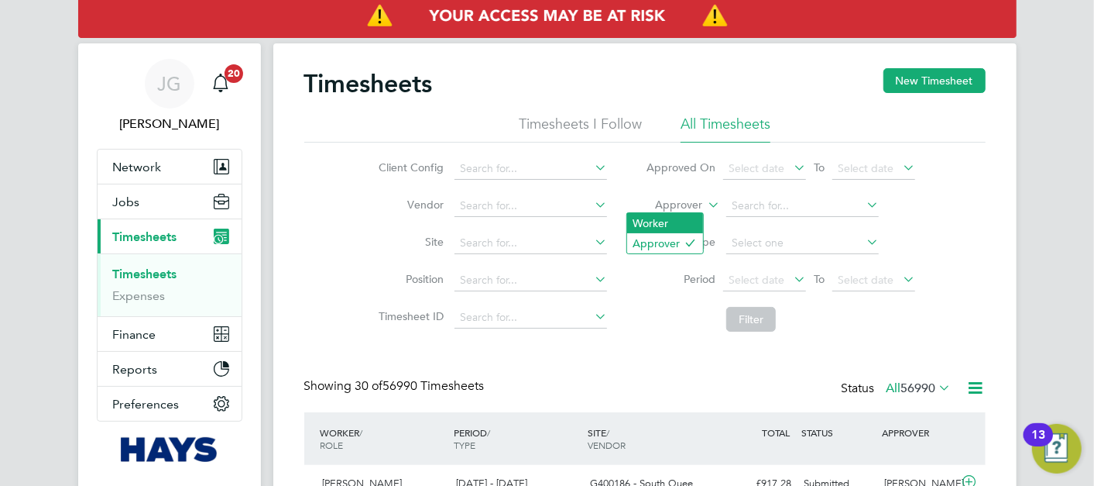 The image size is (1094, 486). Describe the element at coordinates (681, 279) in the screenshot. I see `label: Period` at that location.